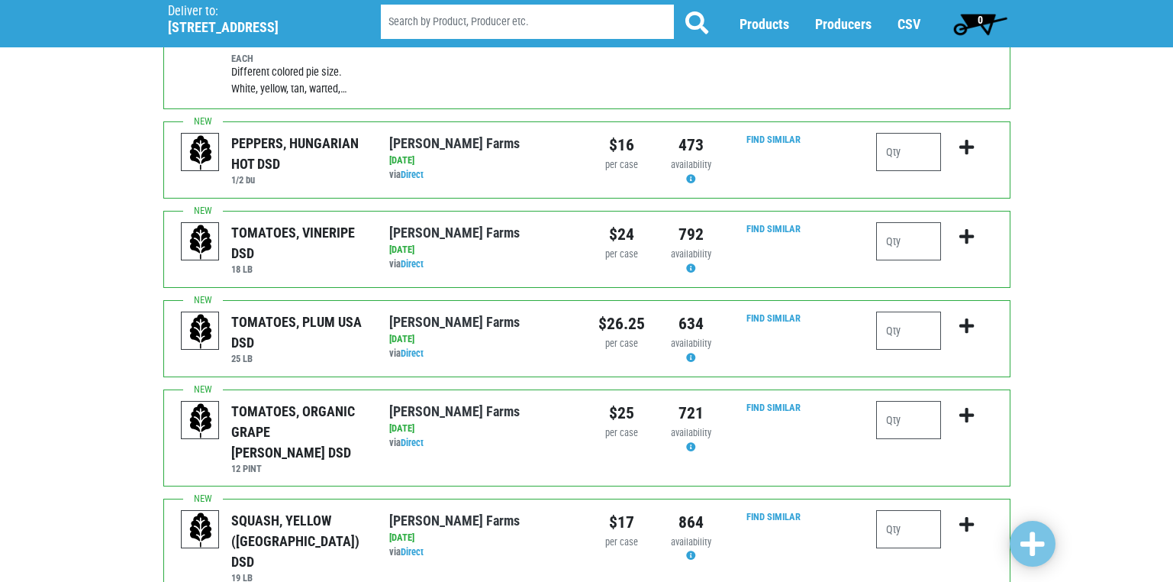  I want to click on div: $17, so click(621, 522).